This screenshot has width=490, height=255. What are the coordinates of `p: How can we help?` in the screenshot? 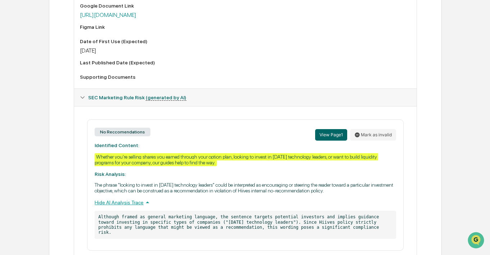 It's located at (69, 21).